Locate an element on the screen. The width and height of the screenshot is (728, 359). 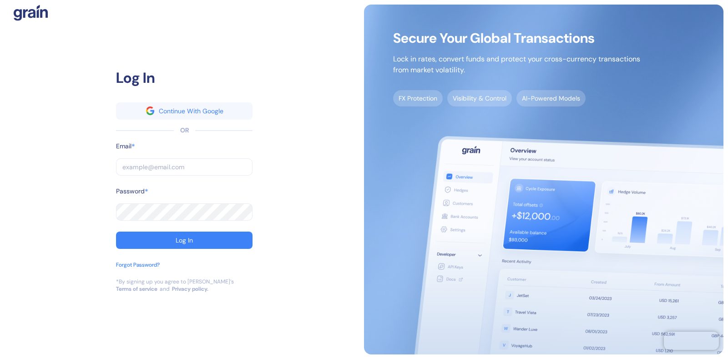
p: Lock in rates, convert funds and protect your cross-currency transactions from market volatility. is located at coordinates (517, 65).